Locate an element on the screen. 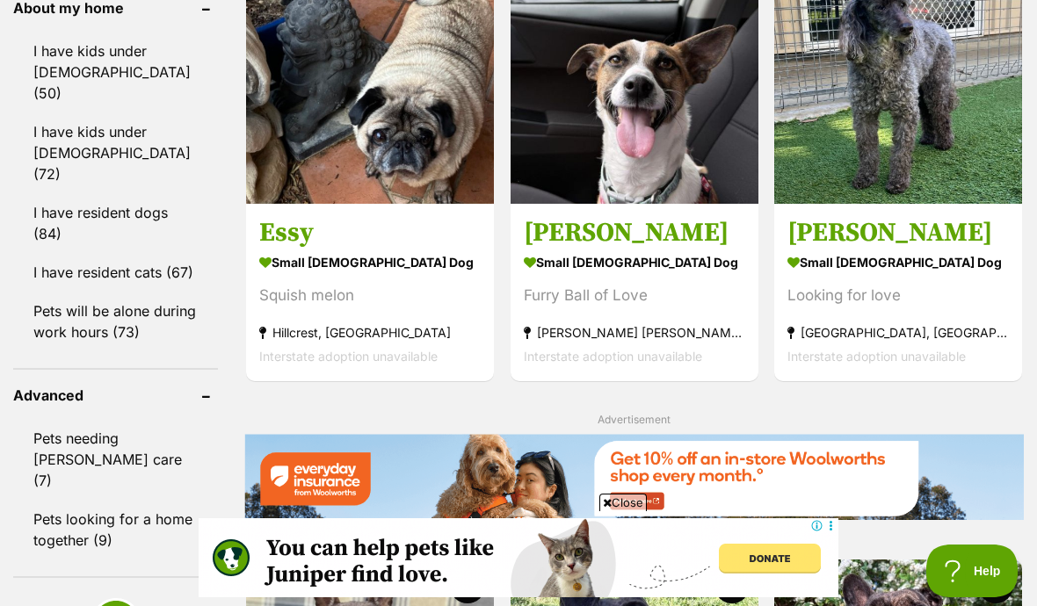 The image size is (1037, 606). h3: Essy is located at coordinates (370, 233).